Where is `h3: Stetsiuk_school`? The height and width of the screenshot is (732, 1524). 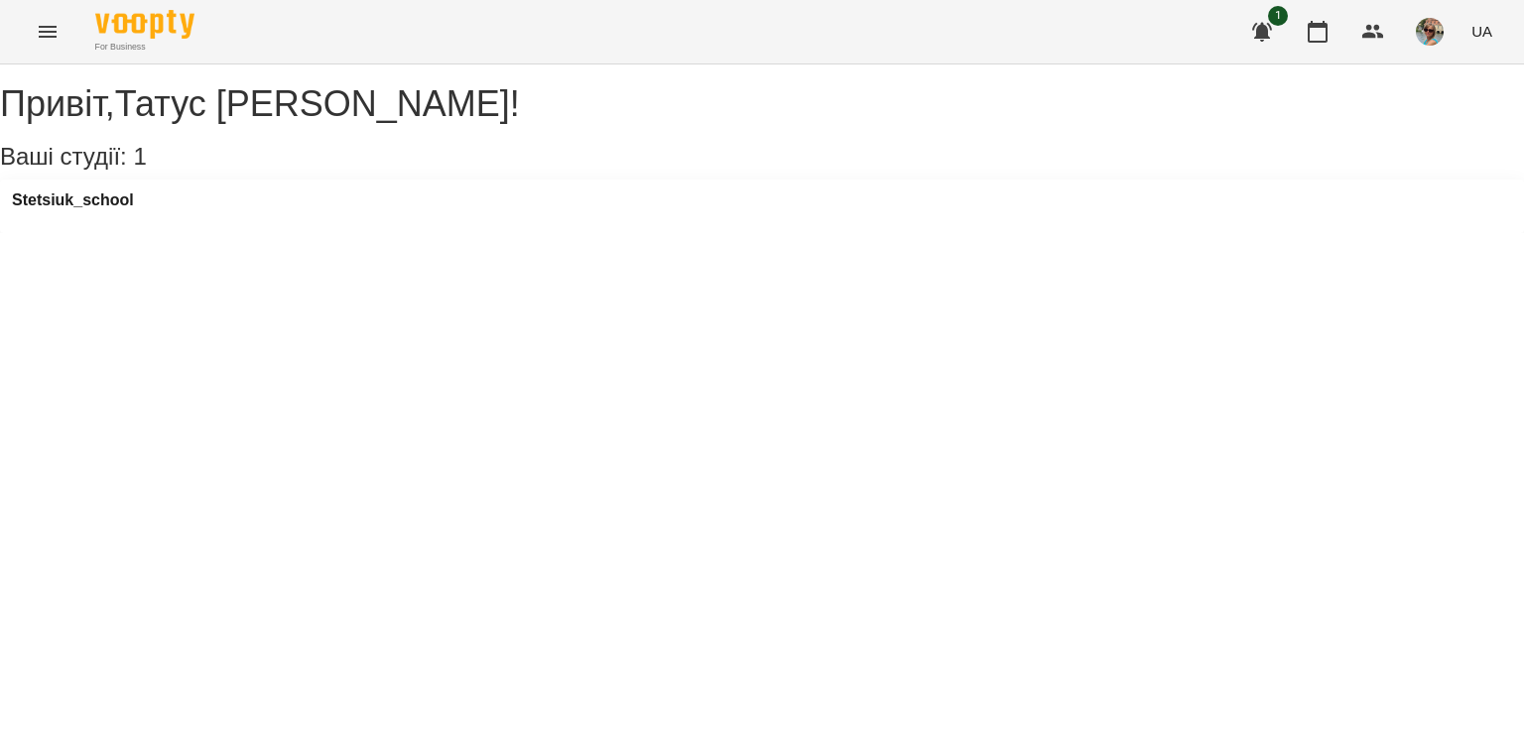 h3: Stetsiuk_school is located at coordinates (72, 200).